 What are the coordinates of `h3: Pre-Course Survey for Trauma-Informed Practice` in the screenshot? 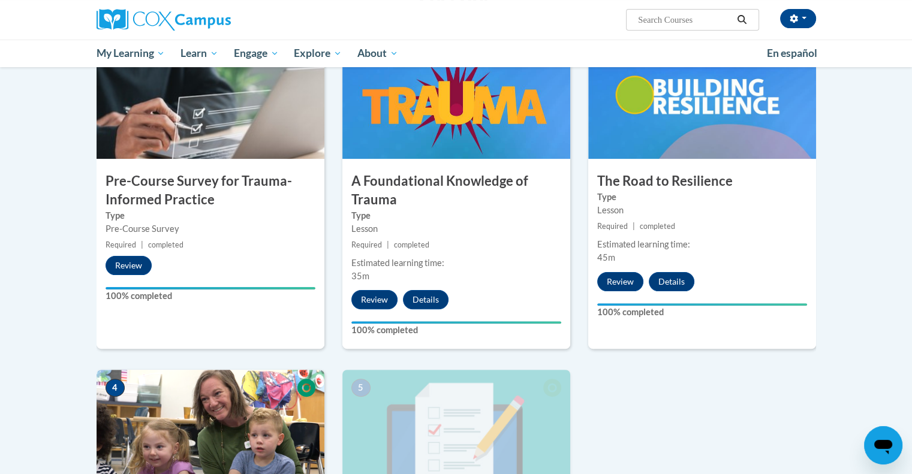 It's located at (210, 191).